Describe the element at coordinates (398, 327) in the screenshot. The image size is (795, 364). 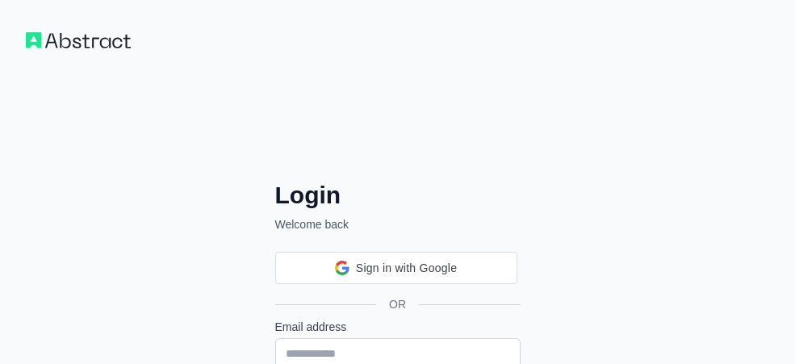
I see `label: Email address` at that location.